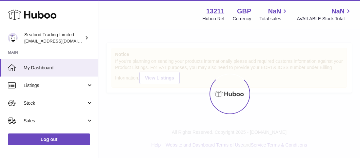 Image resolution: width=360 pixels, height=158 pixels. Describe the element at coordinates (213, 19) in the screenshot. I see `div: Huboo Ref` at that location.